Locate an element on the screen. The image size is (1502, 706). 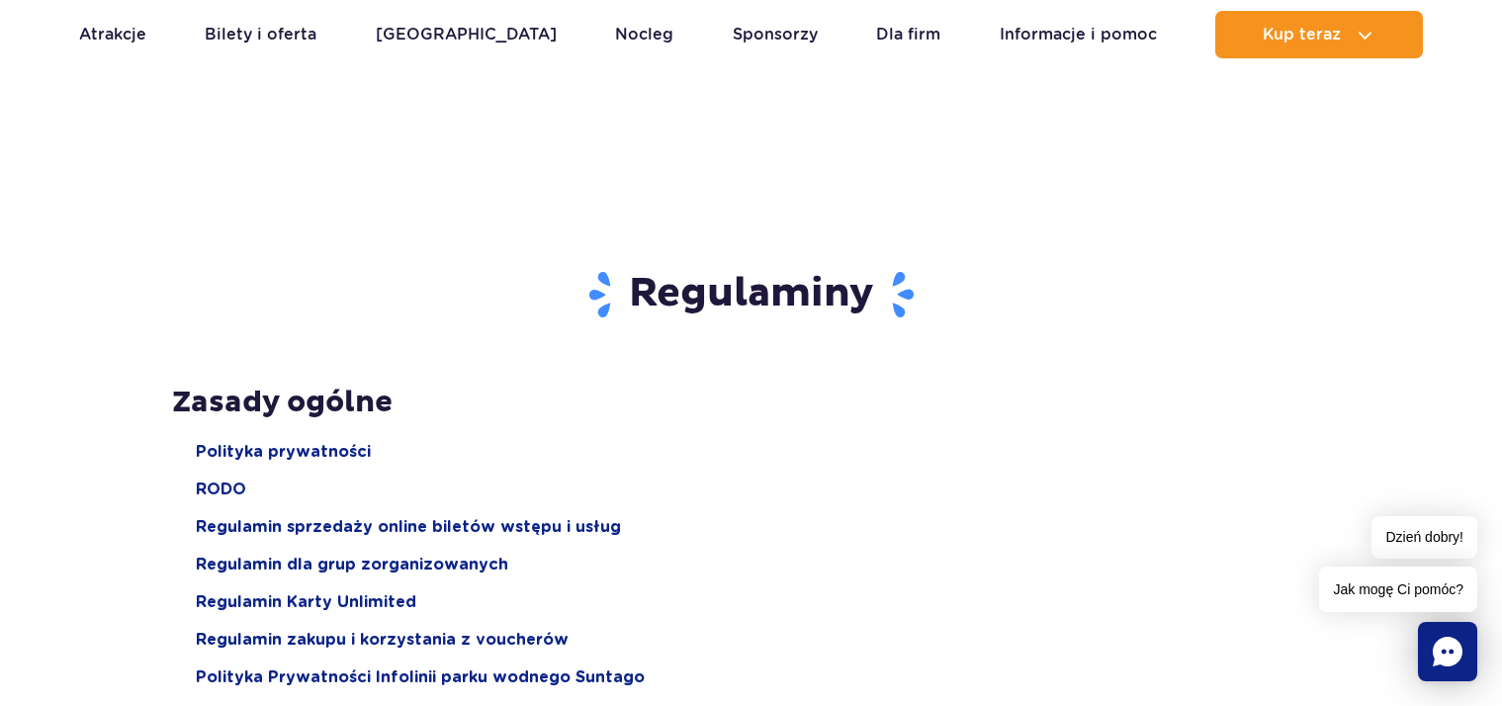
button: Kup teraz is located at coordinates (1319, 35).